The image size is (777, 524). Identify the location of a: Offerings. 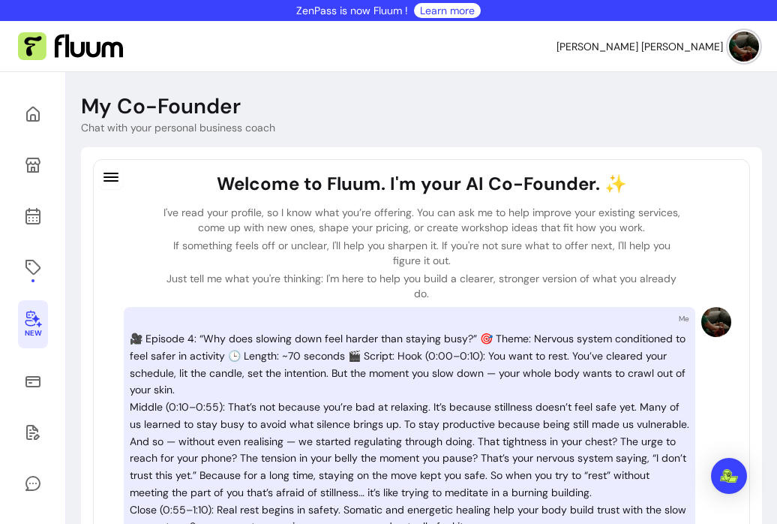
(33, 267).